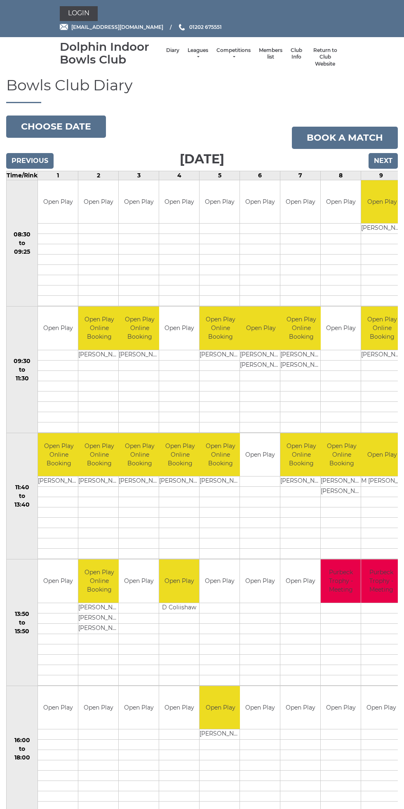 The height and width of the screenshot is (809, 404). I want to click on td: 6, so click(260, 175).